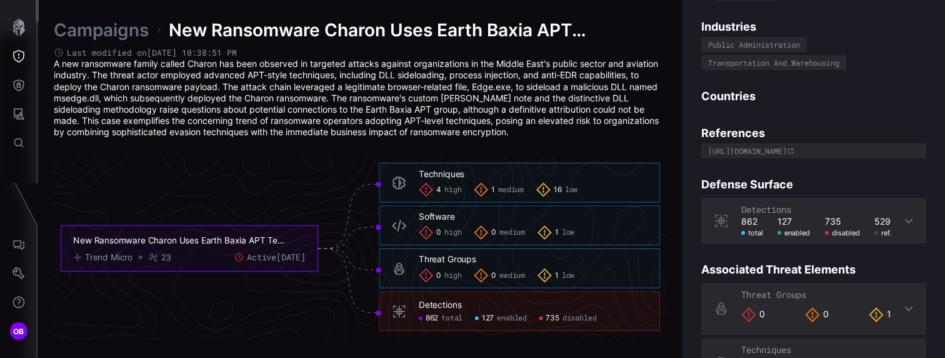  Describe the element at coordinates (883, 233) in the screenshot. I see `div: ref.` at that location.